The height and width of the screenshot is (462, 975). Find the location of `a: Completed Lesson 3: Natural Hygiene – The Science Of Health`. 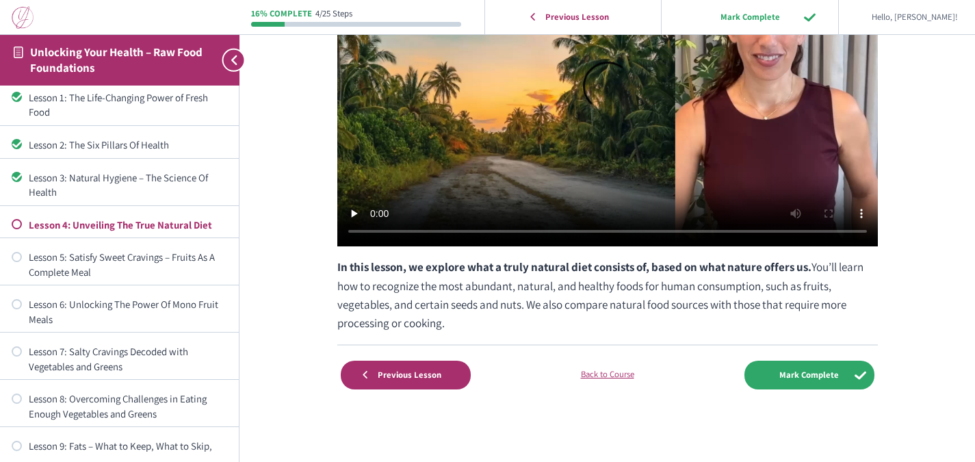

a: Completed Lesson 3: Natural Hygiene – The Science Of Health is located at coordinates (119, 185).